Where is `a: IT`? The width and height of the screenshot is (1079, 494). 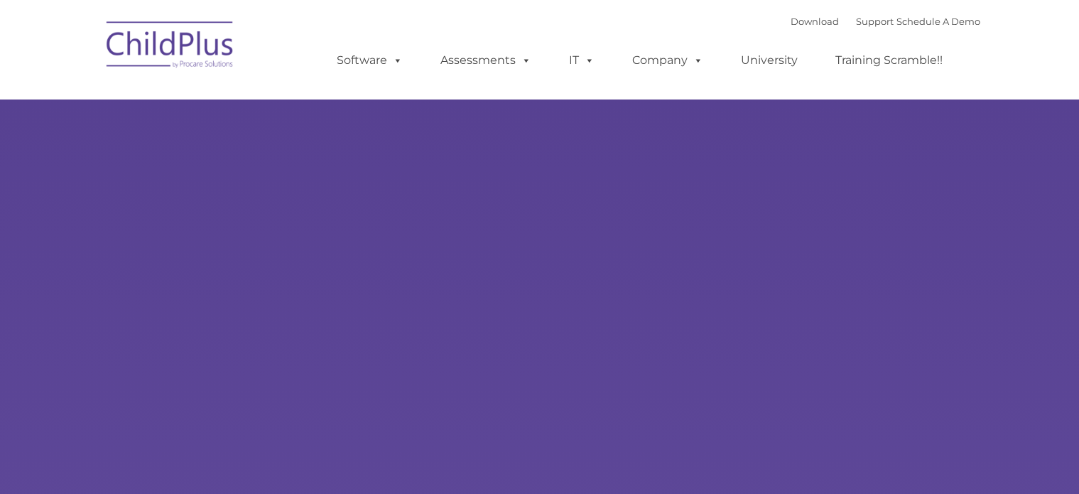
a: IT is located at coordinates (582, 60).